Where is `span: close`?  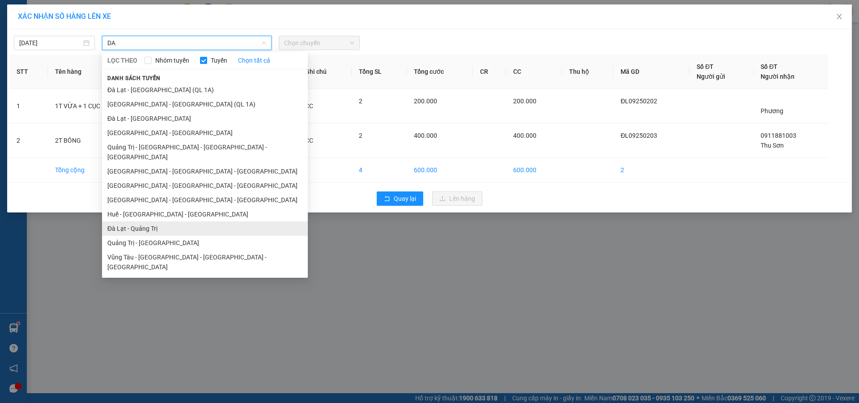
span: close is located at coordinates (839, 17).